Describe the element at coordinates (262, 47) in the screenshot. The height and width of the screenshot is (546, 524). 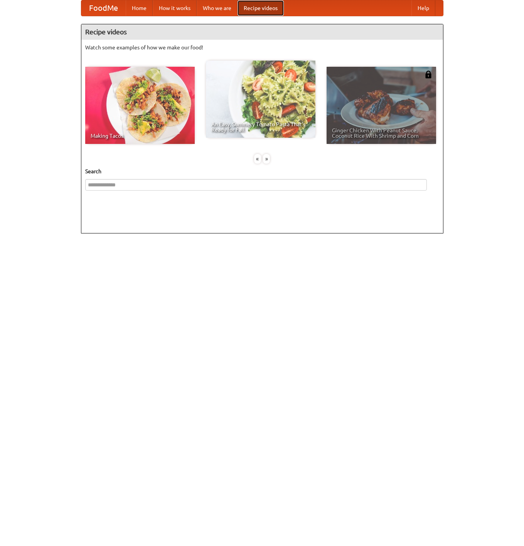
I see `p: Watch some examples of how we make our food!` at that location.